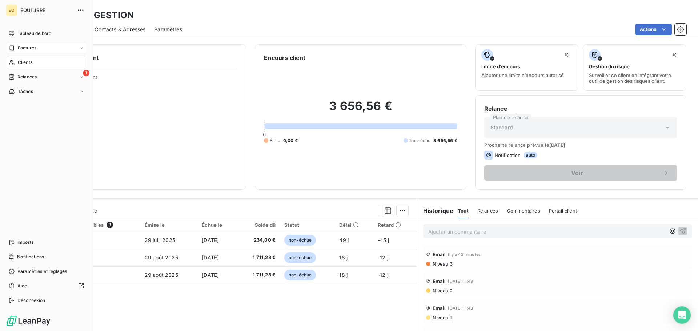 This screenshot has width=698, height=331. Describe the element at coordinates (148, 79) in the screenshot. I see `span: Propriétés Client` at that location.